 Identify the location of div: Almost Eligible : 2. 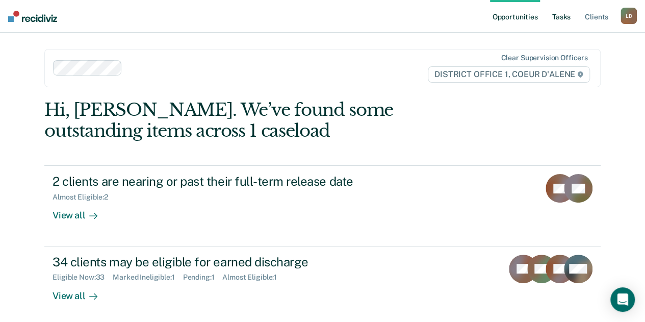
(84, 197).